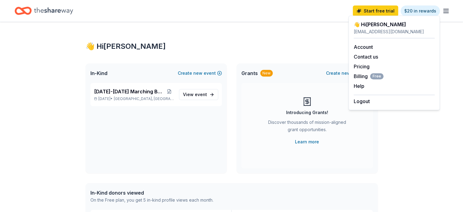 This screenshot has height=212, width=463. What do you see at coordinates (376, 11) in the screenshot?
I see `a: Start free trial` at bounding box center [376, 11].